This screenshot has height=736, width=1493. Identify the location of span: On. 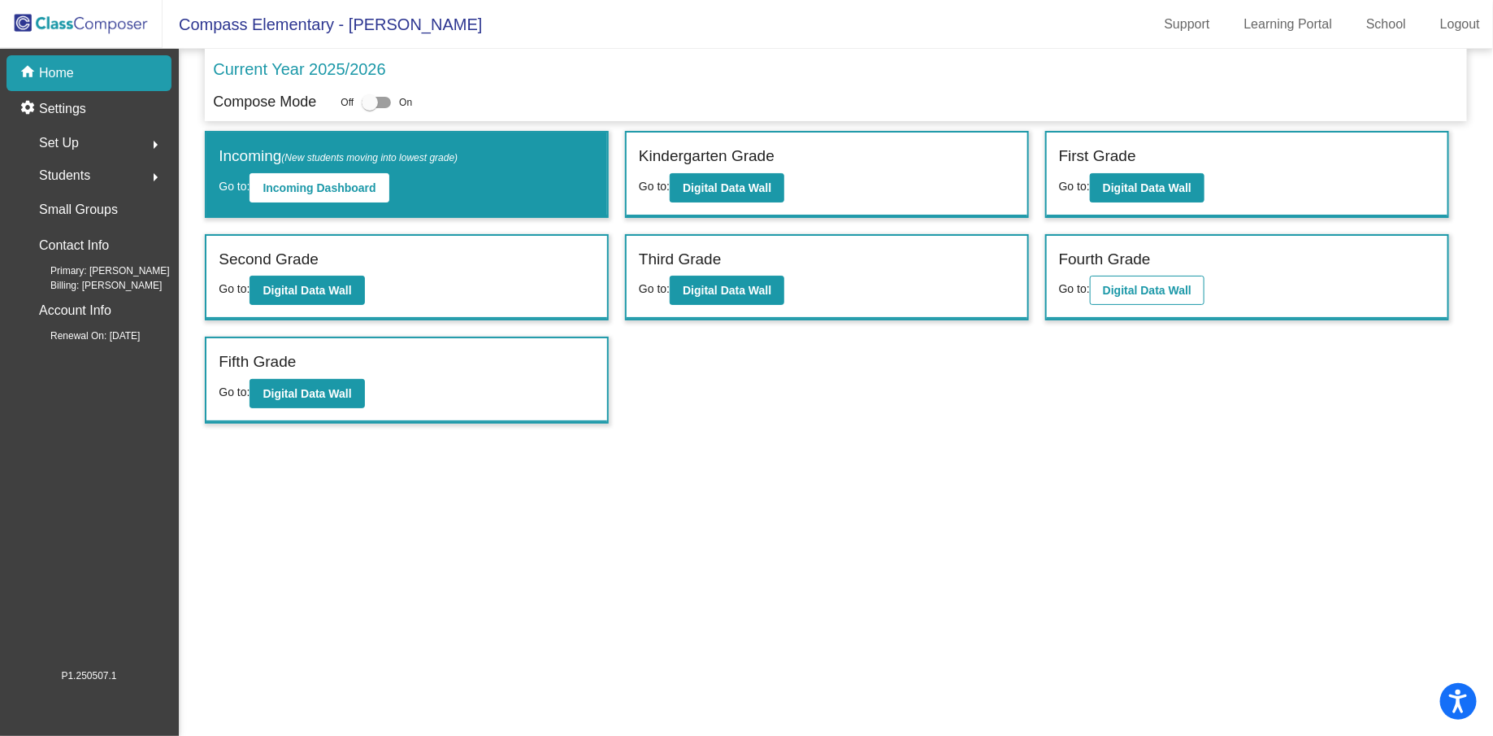
(406, 102).